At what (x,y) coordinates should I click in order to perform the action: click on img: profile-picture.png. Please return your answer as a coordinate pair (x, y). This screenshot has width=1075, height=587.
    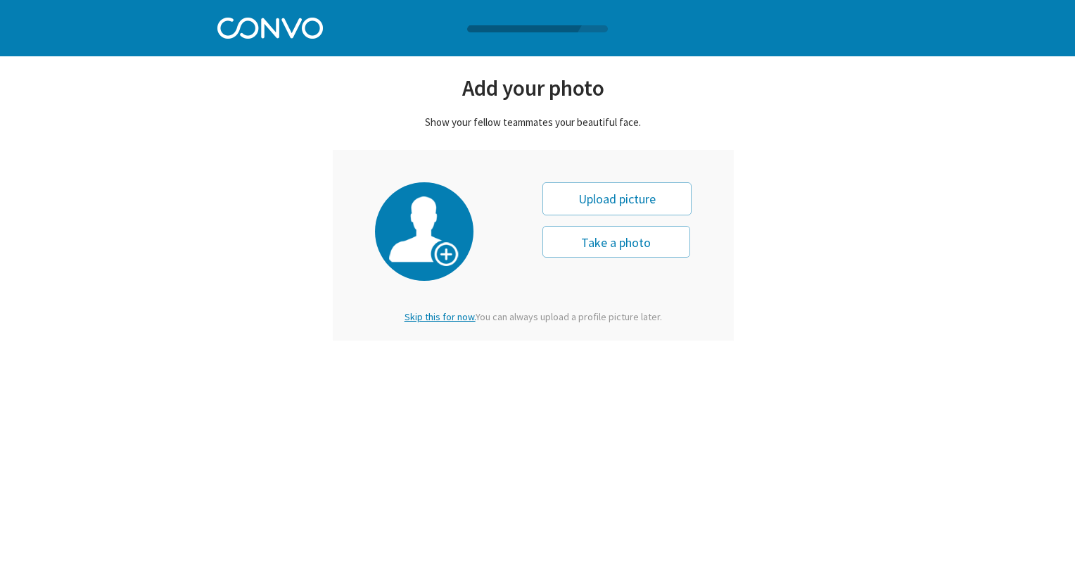
    Looking at the image, I should click on (424, 232).